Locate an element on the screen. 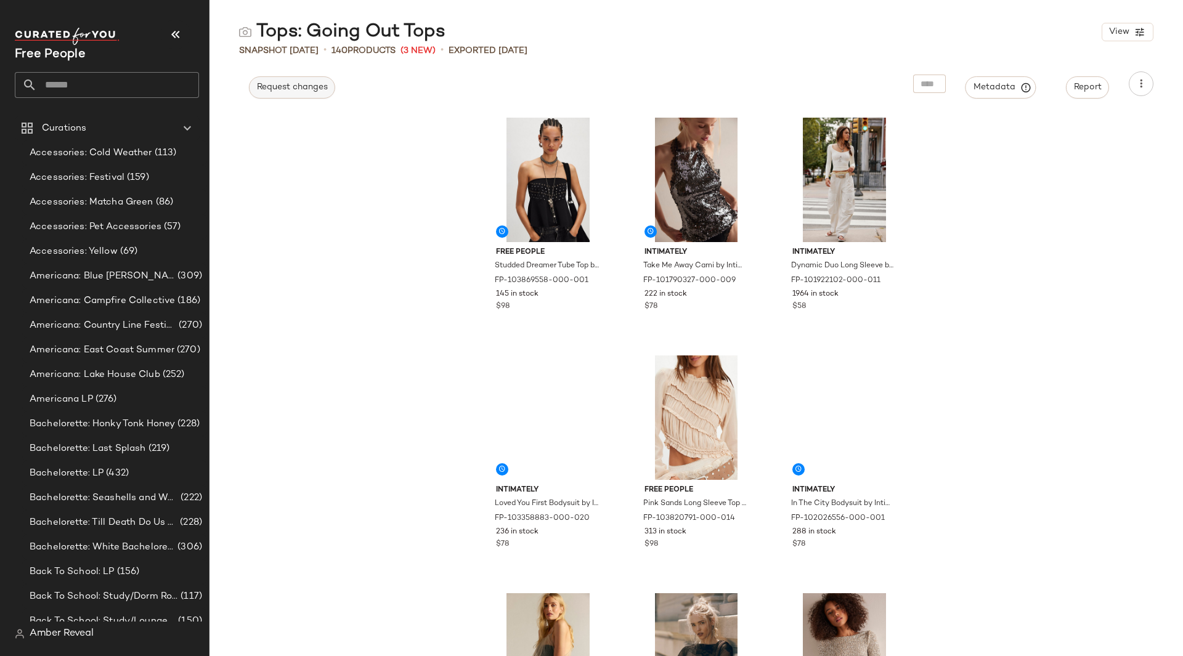 This screenshot has width=1183, height=656. span: (309) is located at coordinates (189, 276).